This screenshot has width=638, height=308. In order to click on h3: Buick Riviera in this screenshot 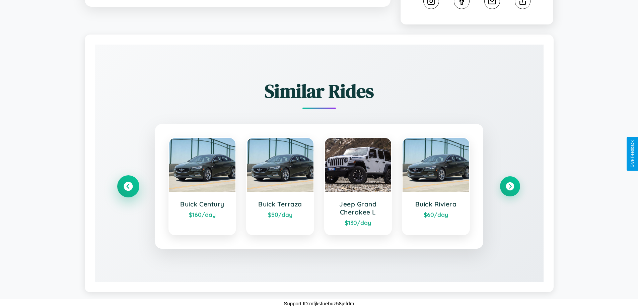, I will do `click(435, 204)`.